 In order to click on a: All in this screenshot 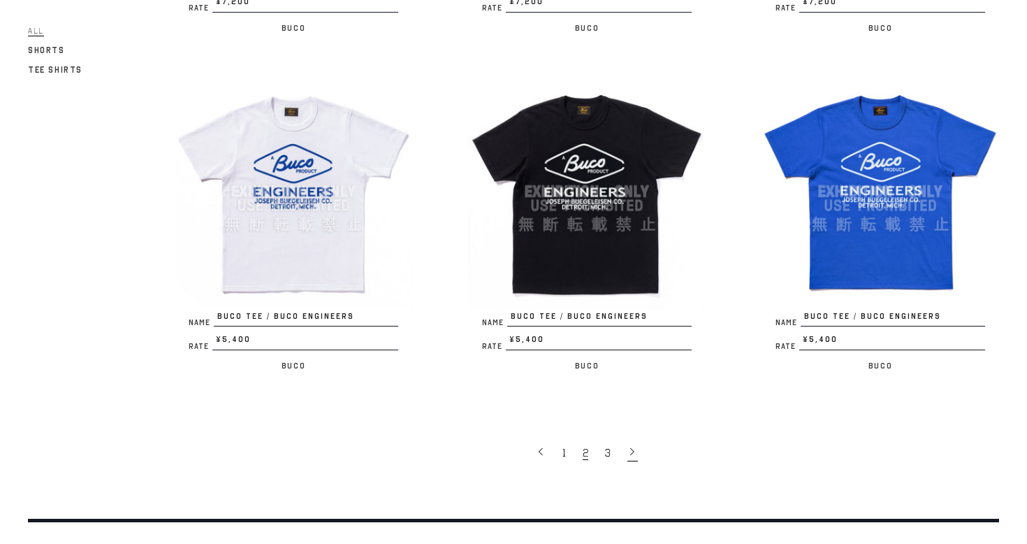, I will do `click(36, 31)`.